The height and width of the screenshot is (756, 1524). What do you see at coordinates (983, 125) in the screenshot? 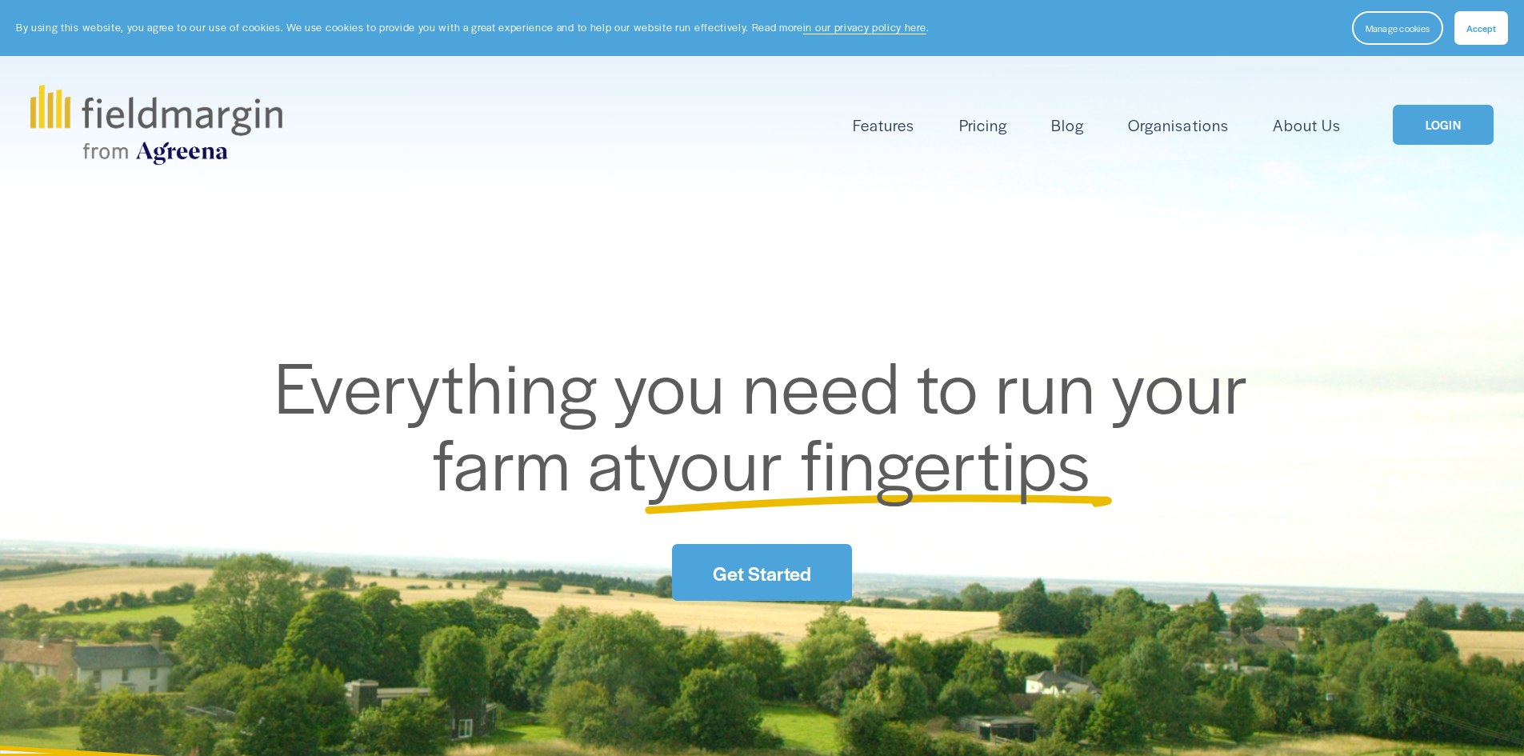
I see `a: Pricing` at bounding box center [983, 125].